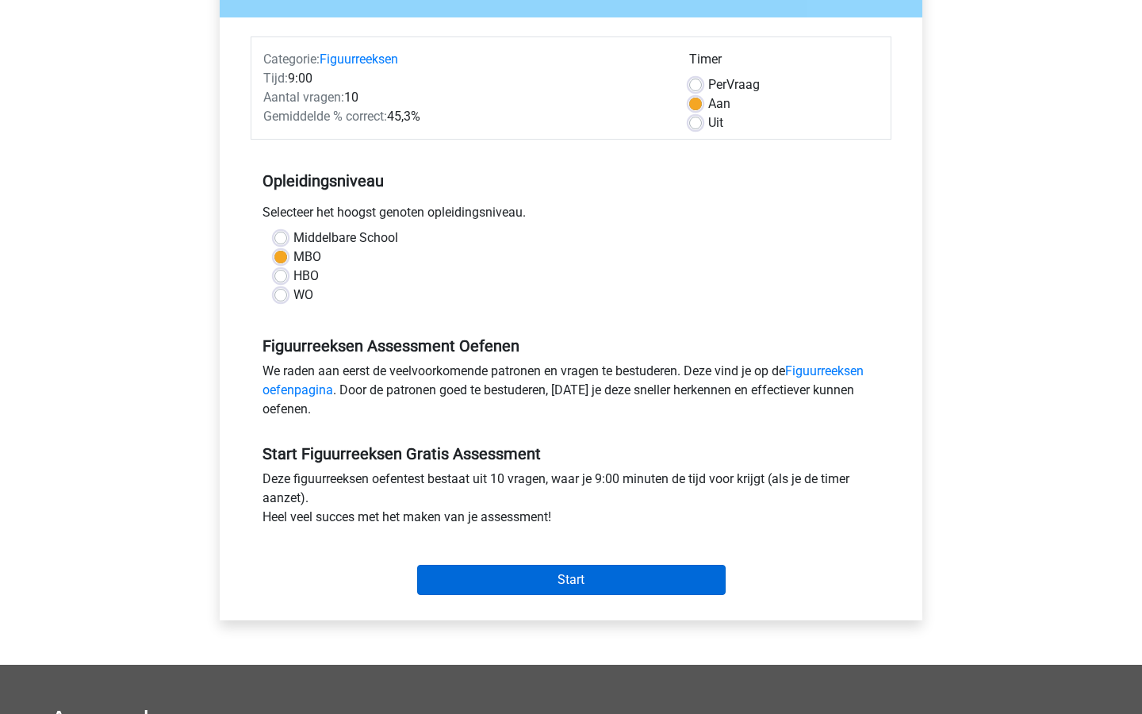 The width and height of the screenshot is (1142, 714). What do you see at coordinates (464, 79) in the screenshot?
I see `div: 9:00` at bounding box center [464, 79].